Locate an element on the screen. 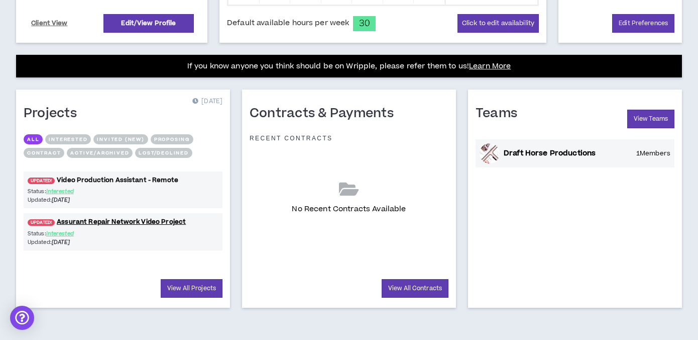 The height and width of the screenshot is (340, 698). a: Edit Preferences is located at coordinates (644, 23).